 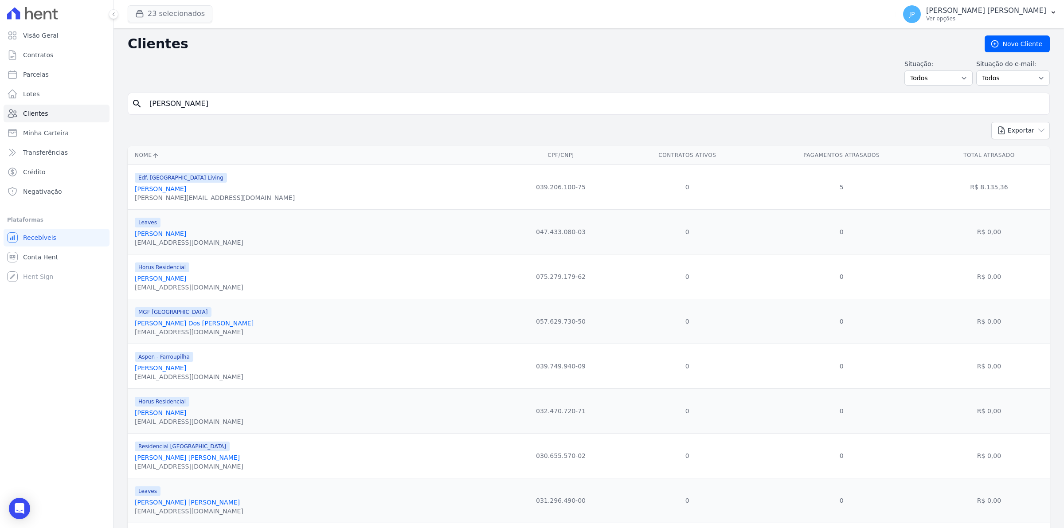 What do you see at coordinates (40, 257) in the screenshot?
I see `span: Conta Hent` at bounding box center [40, 257].